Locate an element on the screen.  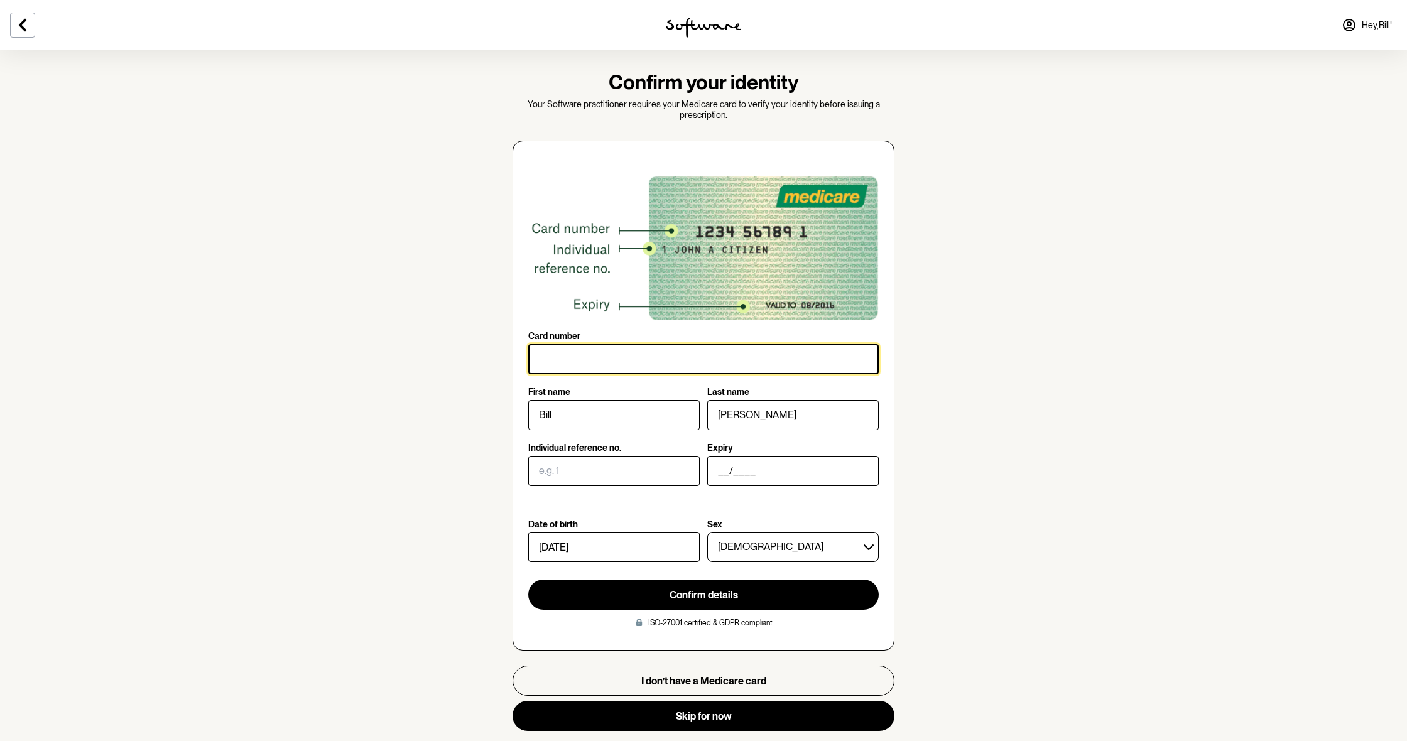
p: Last name is located at coordinates (728, 392).